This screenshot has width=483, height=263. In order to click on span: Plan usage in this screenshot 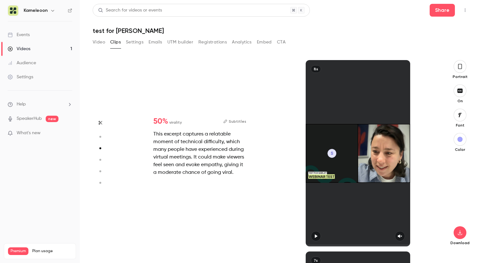, I will do `click(52, 251)`.